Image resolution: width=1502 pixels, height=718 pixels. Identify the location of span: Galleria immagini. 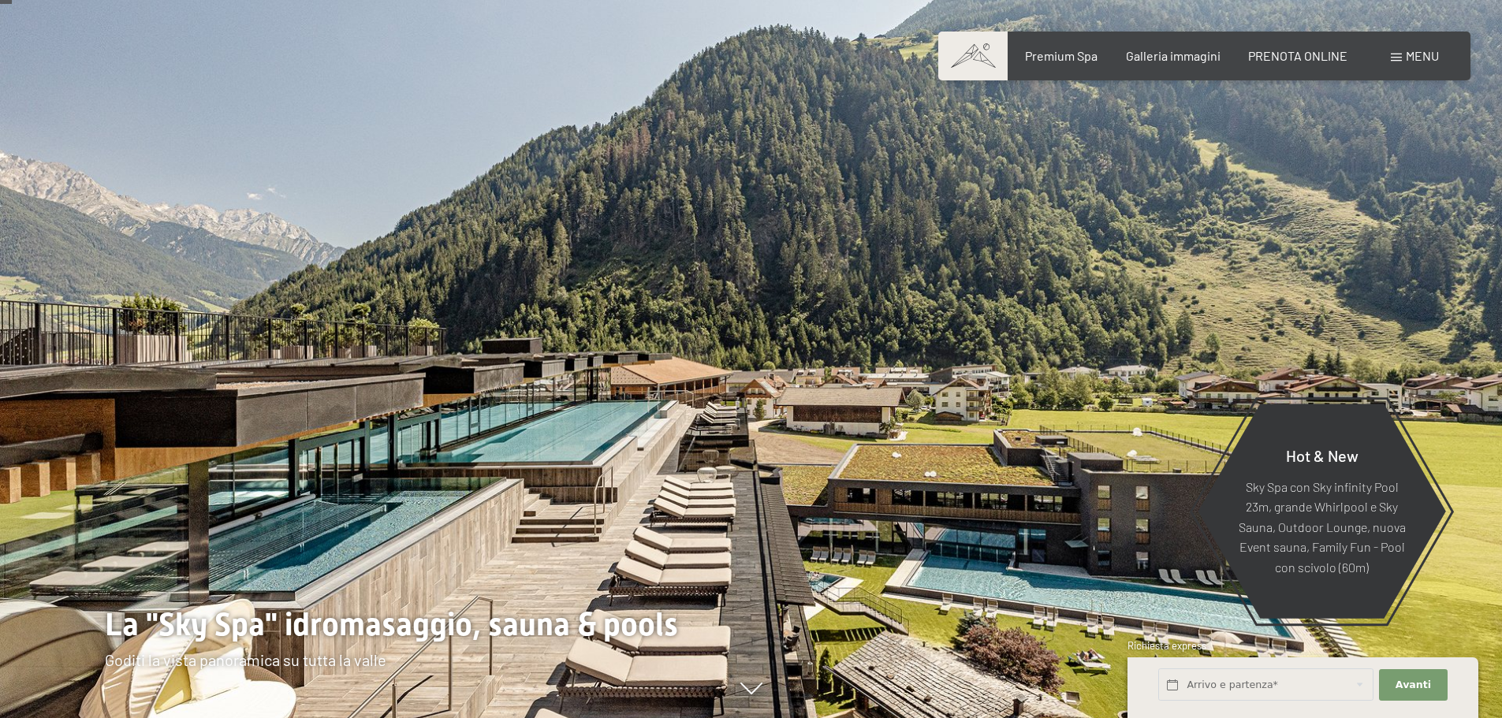
(1173, 55).